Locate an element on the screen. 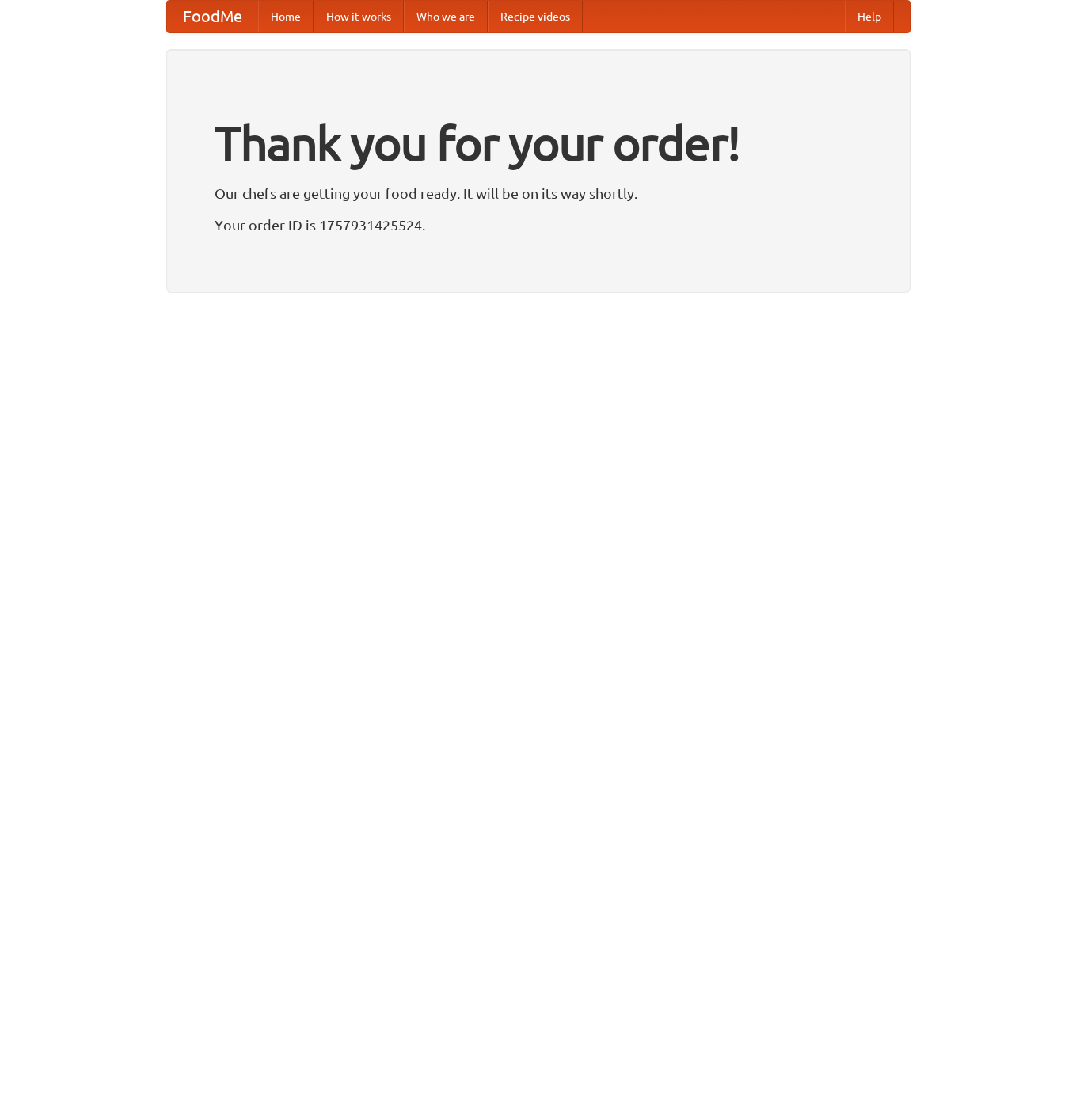  a: FoodMe is located at coordinates (212, 17).